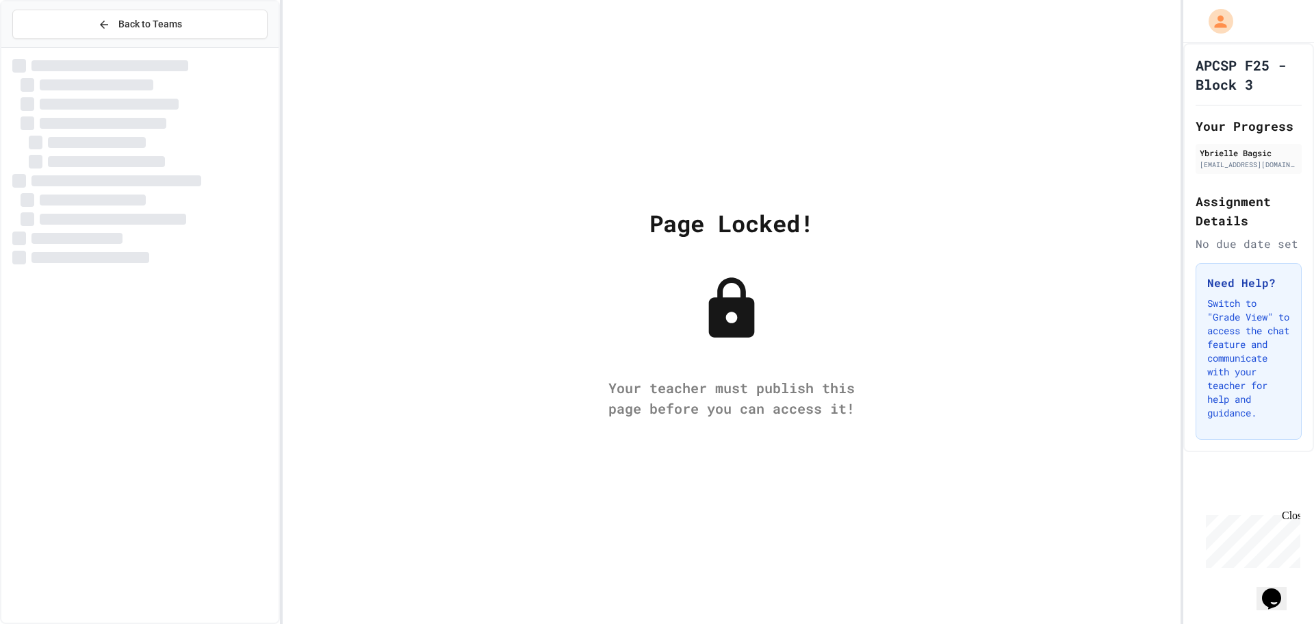 Image resolution: width=1314 pixels, height=624 pixels. What do you see at coordinates (140, 24) in the screenshot?
I see `button: Back to Teams` at bounding box center [140, 24].